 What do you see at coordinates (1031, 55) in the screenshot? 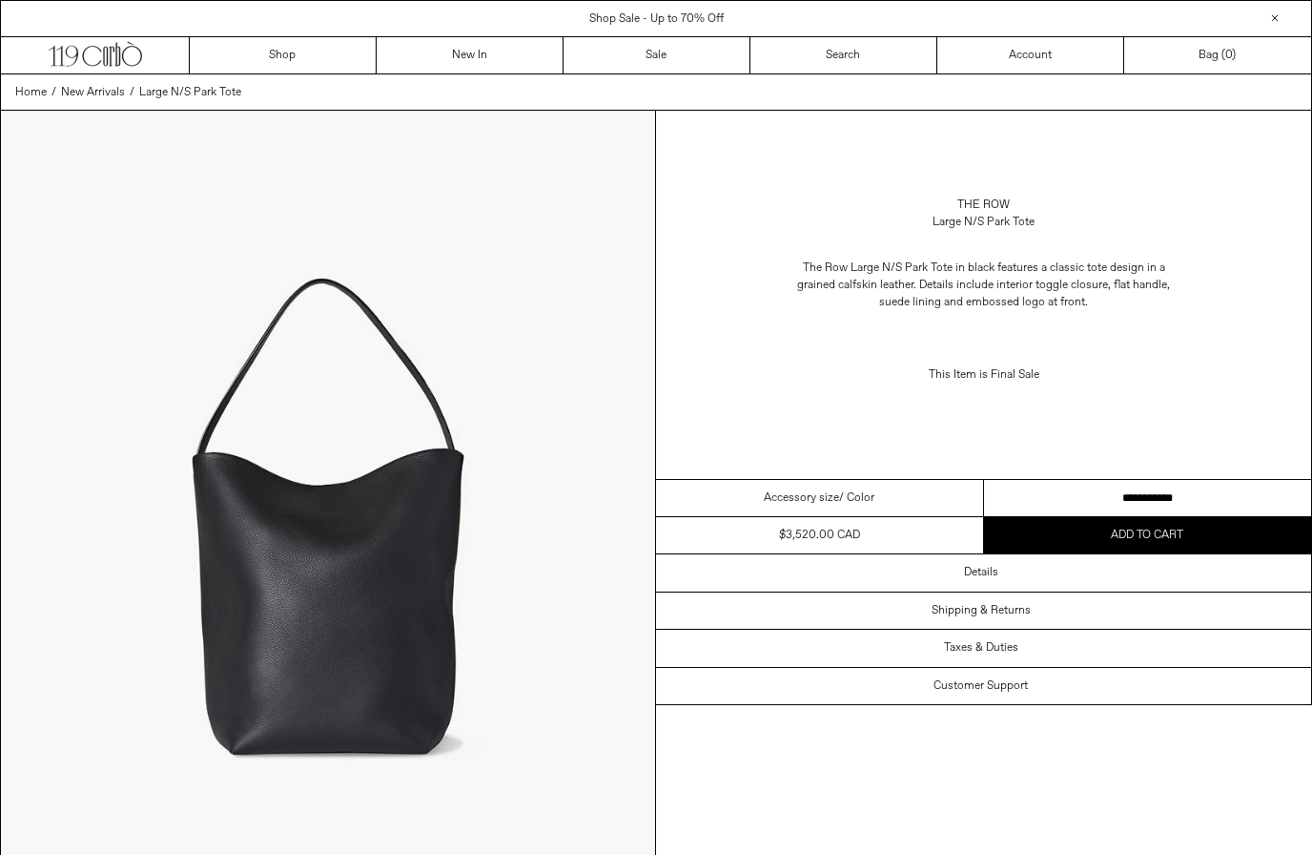
I see `a: Account` at bounding box center [1031, 55].